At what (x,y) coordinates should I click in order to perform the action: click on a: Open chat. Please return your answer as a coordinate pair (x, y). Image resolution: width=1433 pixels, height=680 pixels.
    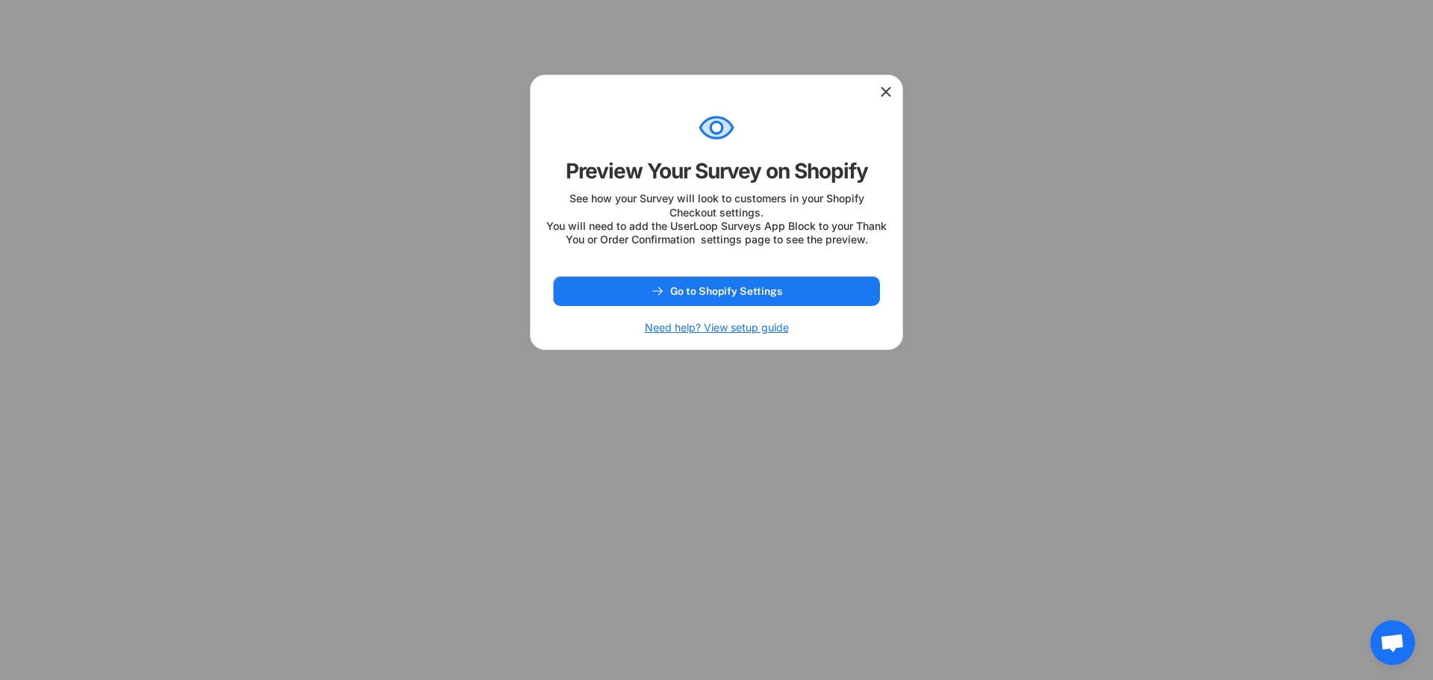
    Looking at the image, I should click on (1392, 642).